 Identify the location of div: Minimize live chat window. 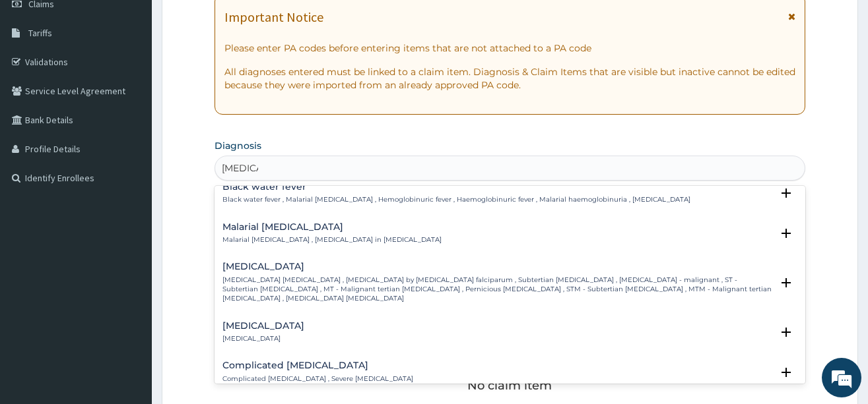
(232, 22).